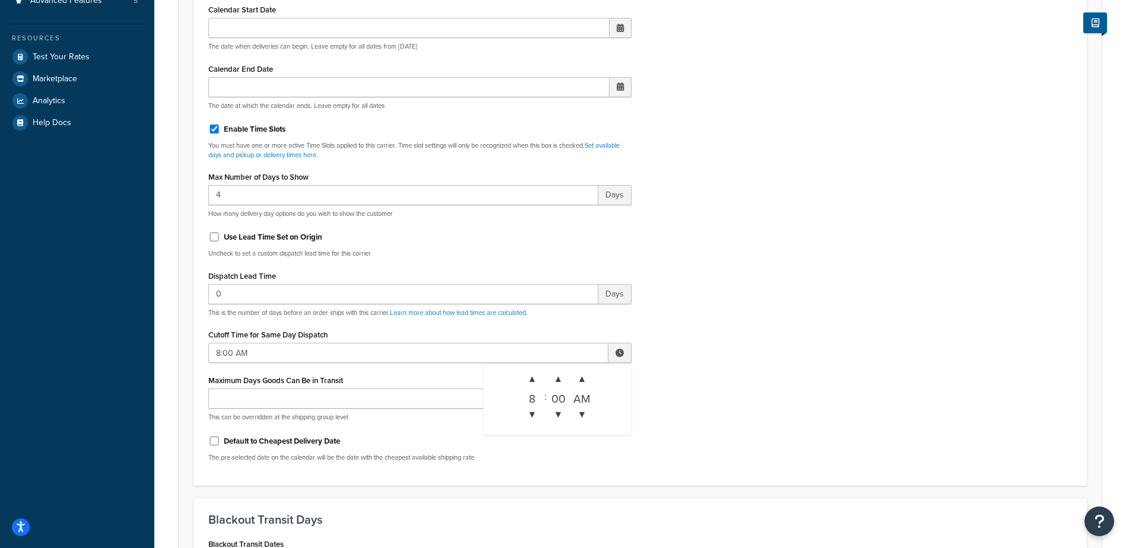 The height and width of the screenshot is (548, 1126). What do you see at coordinates (242, 9) in the screenshot?
I see `label: Calendar Start Date` at bounding box center [242, 9].